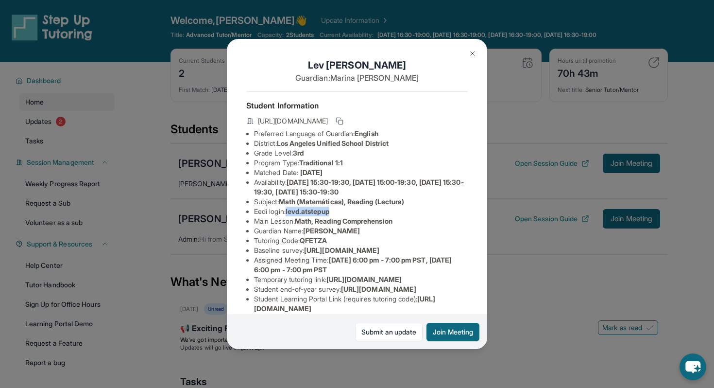  What do you see at coordinates (361, 173) in the screenshot?
I see `li: Matched Date:` at bounding box center [361, 173].